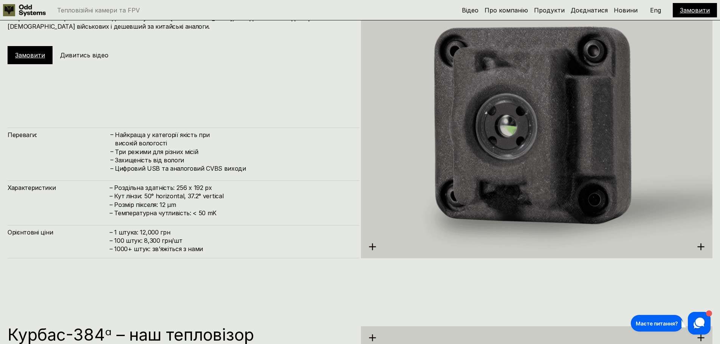 The height and width of the screenshot is (344, 720). What do you see at coordinates (59, 188) in the screenshot?
I see `h4: Характеристики` at bounding box center [59, 188].